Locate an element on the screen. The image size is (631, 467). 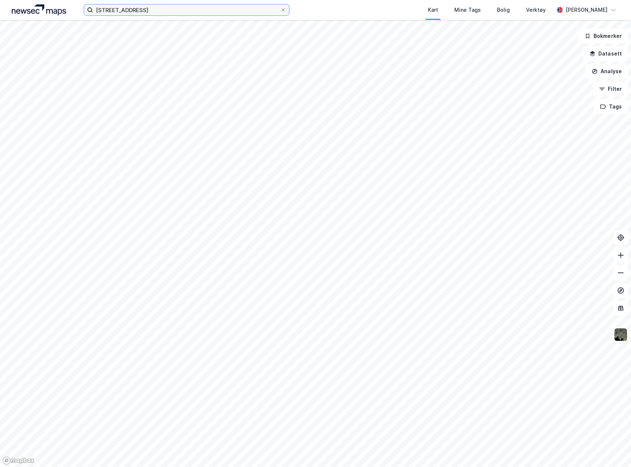
a: Mapbox homepage is located at coordinates (18, 460).